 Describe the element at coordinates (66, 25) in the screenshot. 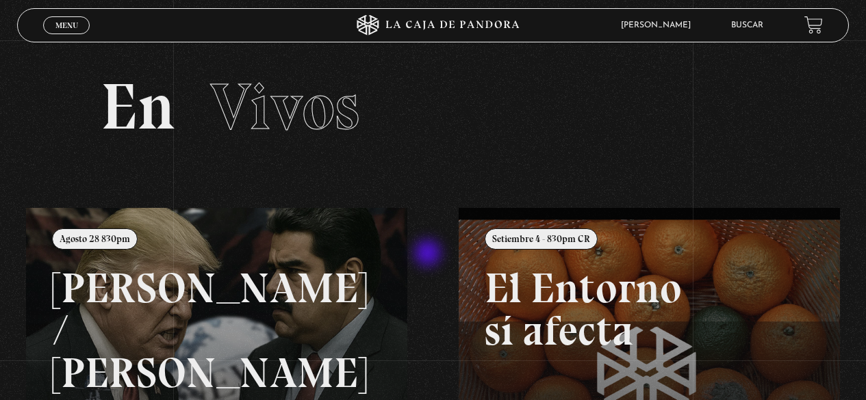

I see `span: Menu` at that location.